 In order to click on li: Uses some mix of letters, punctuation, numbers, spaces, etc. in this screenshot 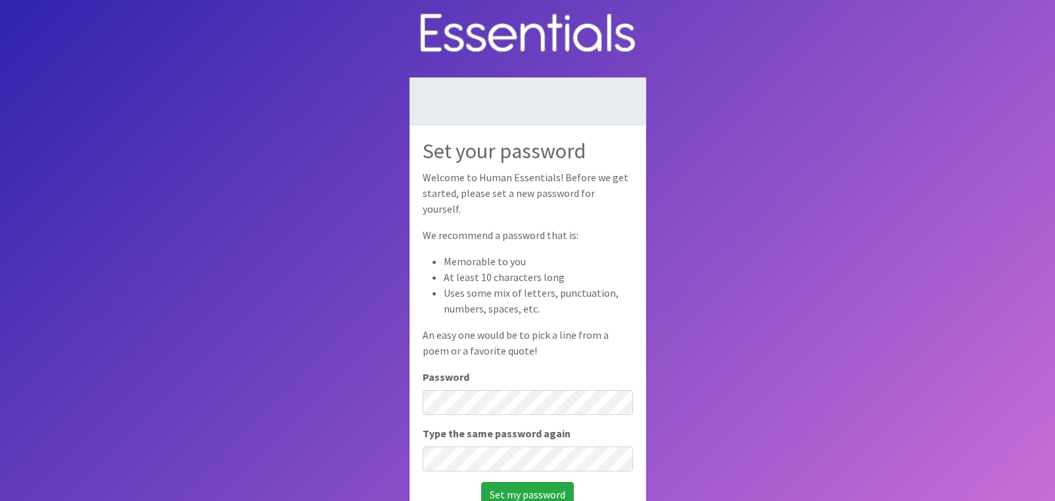, I will do `click(538, 301)`.